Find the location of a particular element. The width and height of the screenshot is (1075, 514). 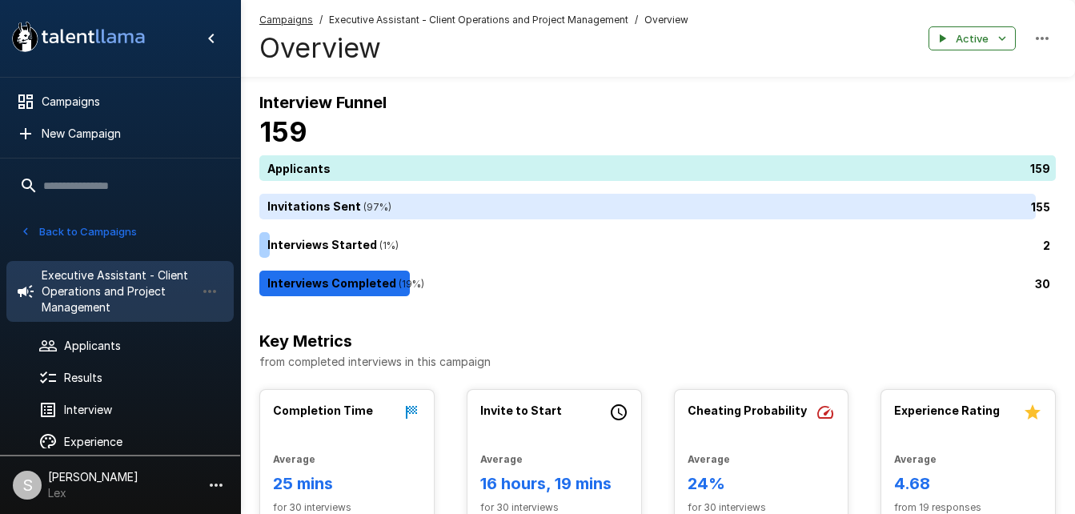

b: 159 is located at coordinates (283, 131).